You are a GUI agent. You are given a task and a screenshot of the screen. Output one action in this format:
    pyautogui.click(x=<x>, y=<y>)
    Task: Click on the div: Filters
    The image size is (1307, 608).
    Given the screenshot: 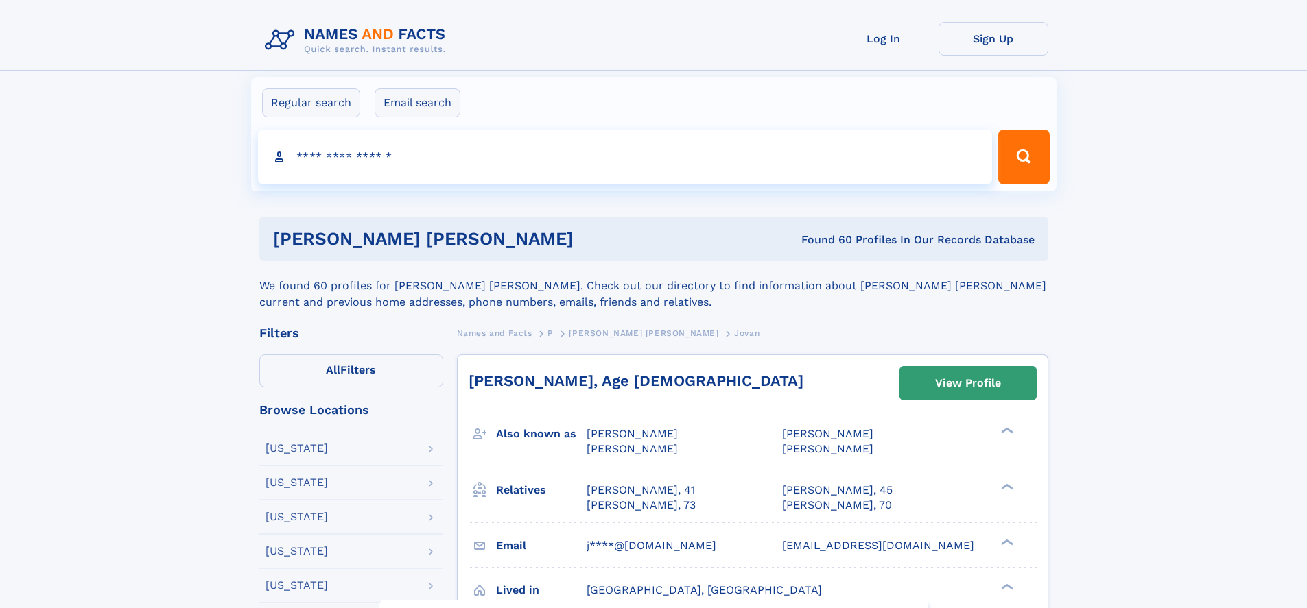 What is the action you would take?
    pyautogui.click(x=351, y=333)
    